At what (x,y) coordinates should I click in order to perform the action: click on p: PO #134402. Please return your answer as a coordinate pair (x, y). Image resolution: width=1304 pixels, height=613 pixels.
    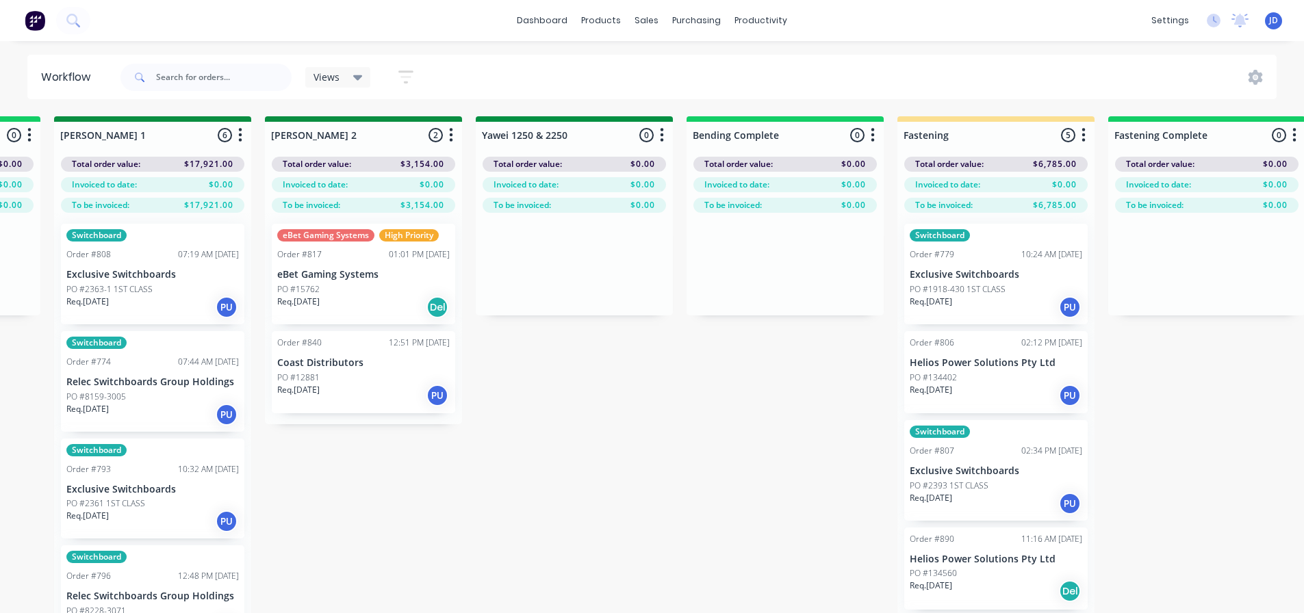
    Looking at the image, I should click on (933, 378).